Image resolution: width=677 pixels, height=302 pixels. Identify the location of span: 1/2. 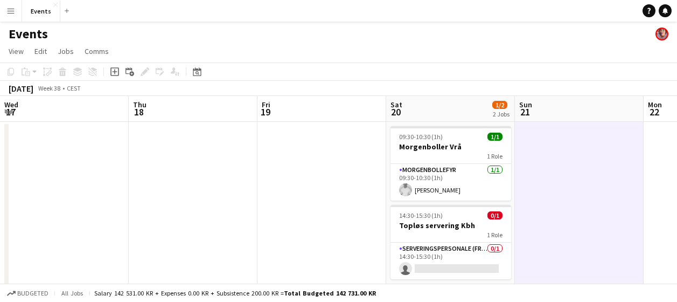
(500, 104).